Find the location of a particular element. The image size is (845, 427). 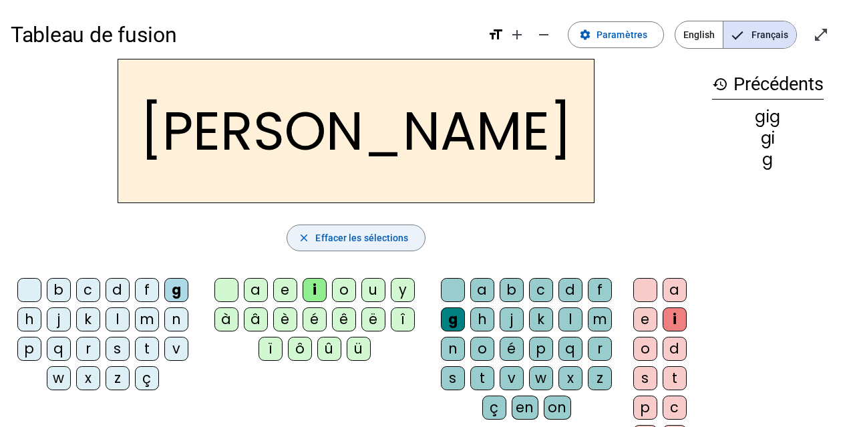

div: è is located at coordinates (285, 319).